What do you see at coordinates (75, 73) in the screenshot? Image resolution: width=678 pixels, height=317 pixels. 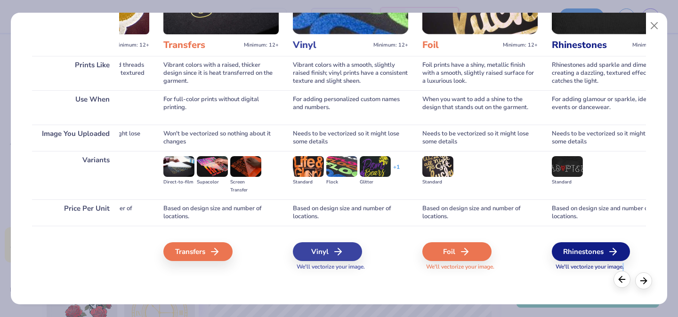 I see `div: Prints Like` at bounding box center [75, 73].